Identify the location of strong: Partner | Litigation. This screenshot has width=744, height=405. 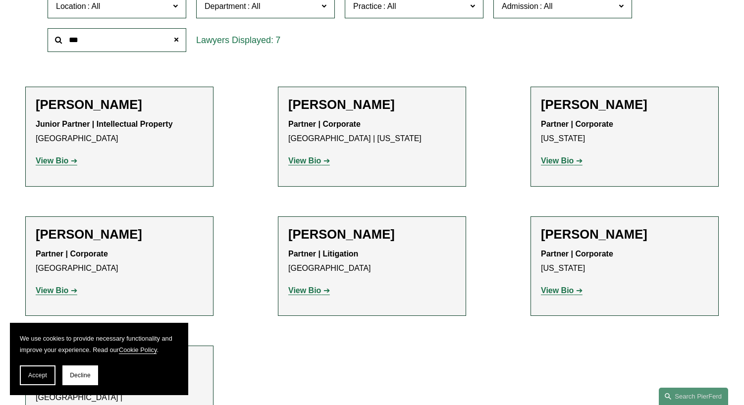
(323, 254).